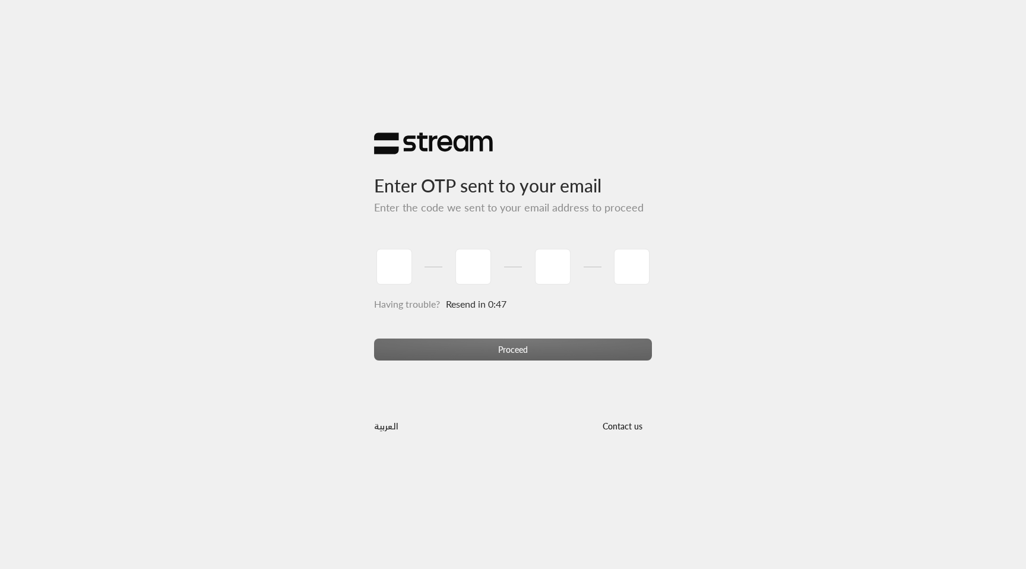  Describe the element at coordinates (623, 425) in the screenshot. I see `button: Contact us` at that location.